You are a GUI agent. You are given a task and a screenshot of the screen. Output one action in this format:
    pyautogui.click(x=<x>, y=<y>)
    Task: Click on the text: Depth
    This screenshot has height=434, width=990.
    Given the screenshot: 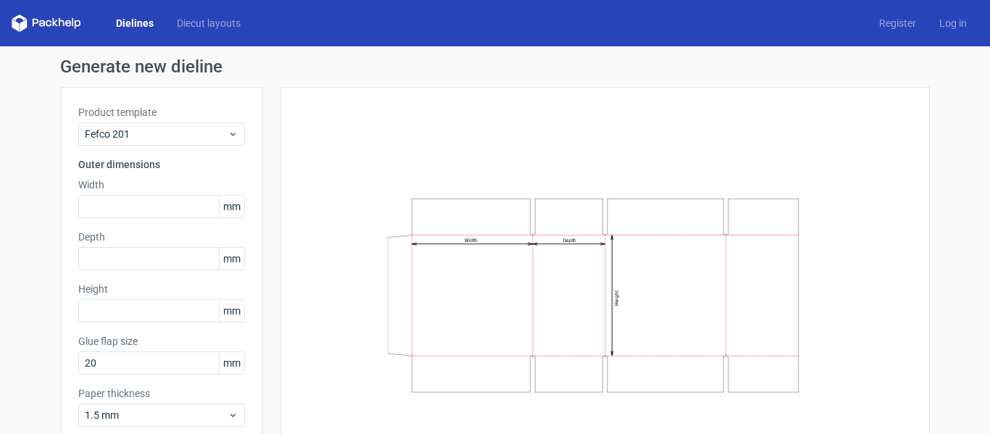 What is the action you would take?
    pyautogui.click(x=569, y=241)
    